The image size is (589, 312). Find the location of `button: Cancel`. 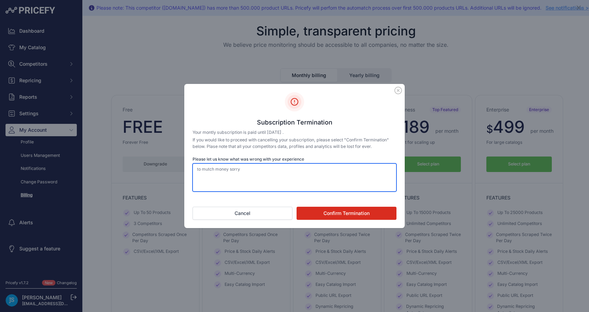

button: Cancel is located at coordinates (242, 214).